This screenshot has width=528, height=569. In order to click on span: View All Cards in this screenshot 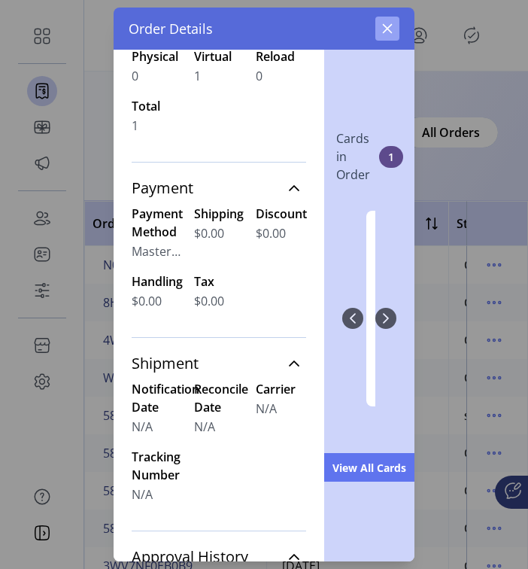, I will do `click(369, 467)`.